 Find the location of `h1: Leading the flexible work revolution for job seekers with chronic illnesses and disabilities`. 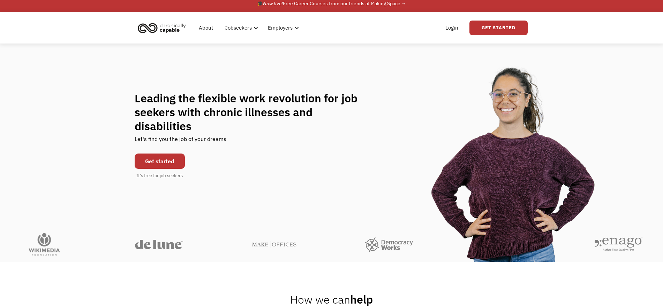

h1: Leading the flexible work revolution for job seekers with chronic illnesses and disabilities is located at coordinates (253, 112).